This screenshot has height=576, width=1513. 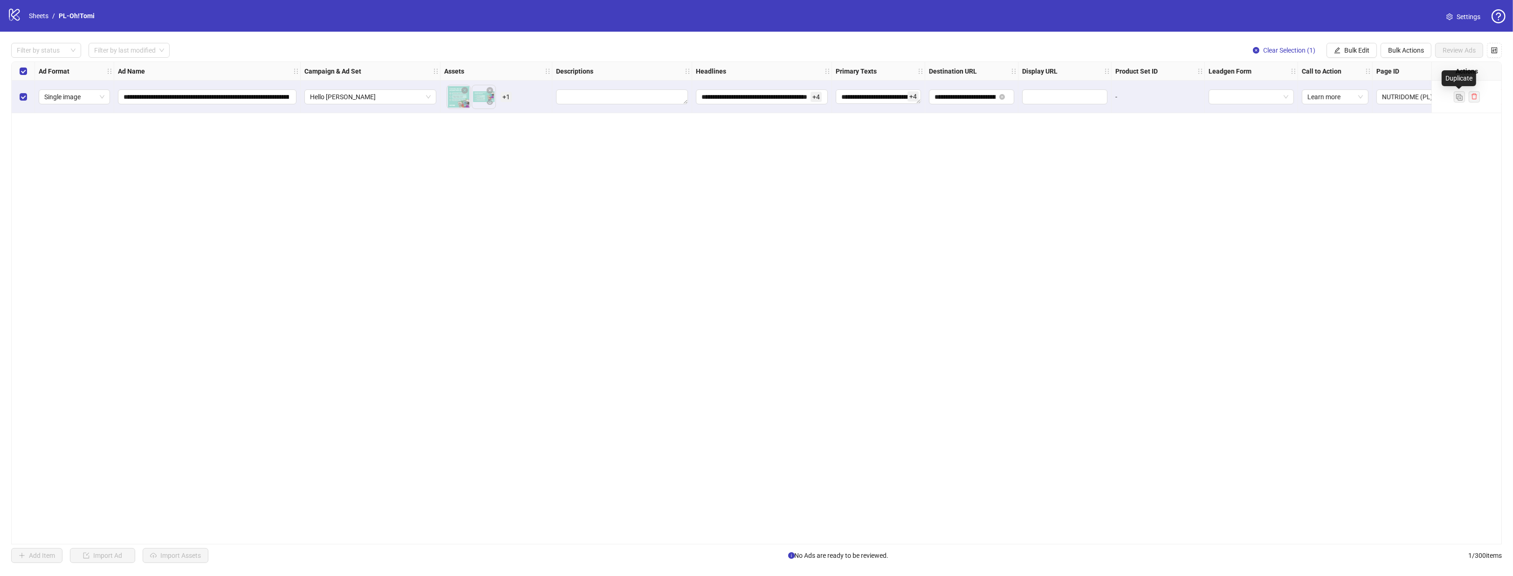 I want to click on strong: Leadgen Form, so click(x=1230, y=71).